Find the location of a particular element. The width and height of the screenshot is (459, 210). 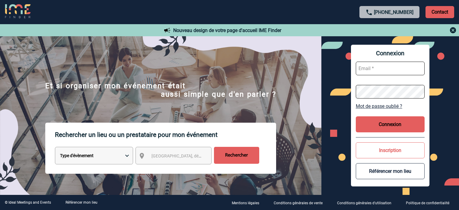

a: Politique de confidentialité is located at coordinates (430, 202).